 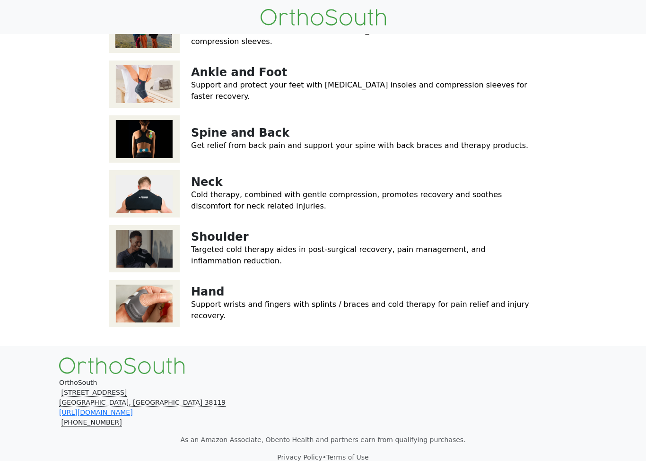 I want to click on a: Cold therapy, combined with gentle compression, promotes recovery and soothes discomfort for neck..., so click(x=346, y=200).